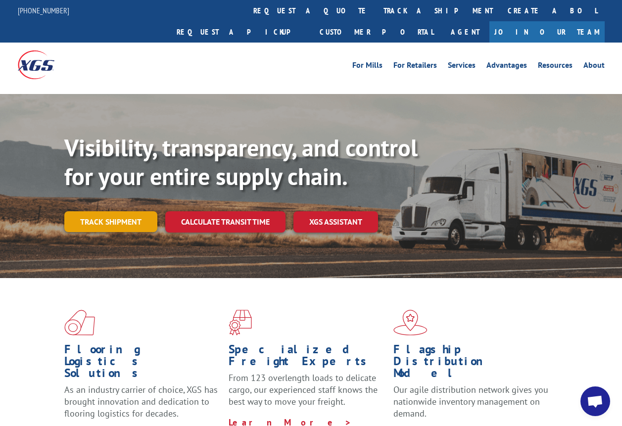 Image resolution: width=622 pixels, height=426 pixels. I want to click on a: About, so click(593, 67).